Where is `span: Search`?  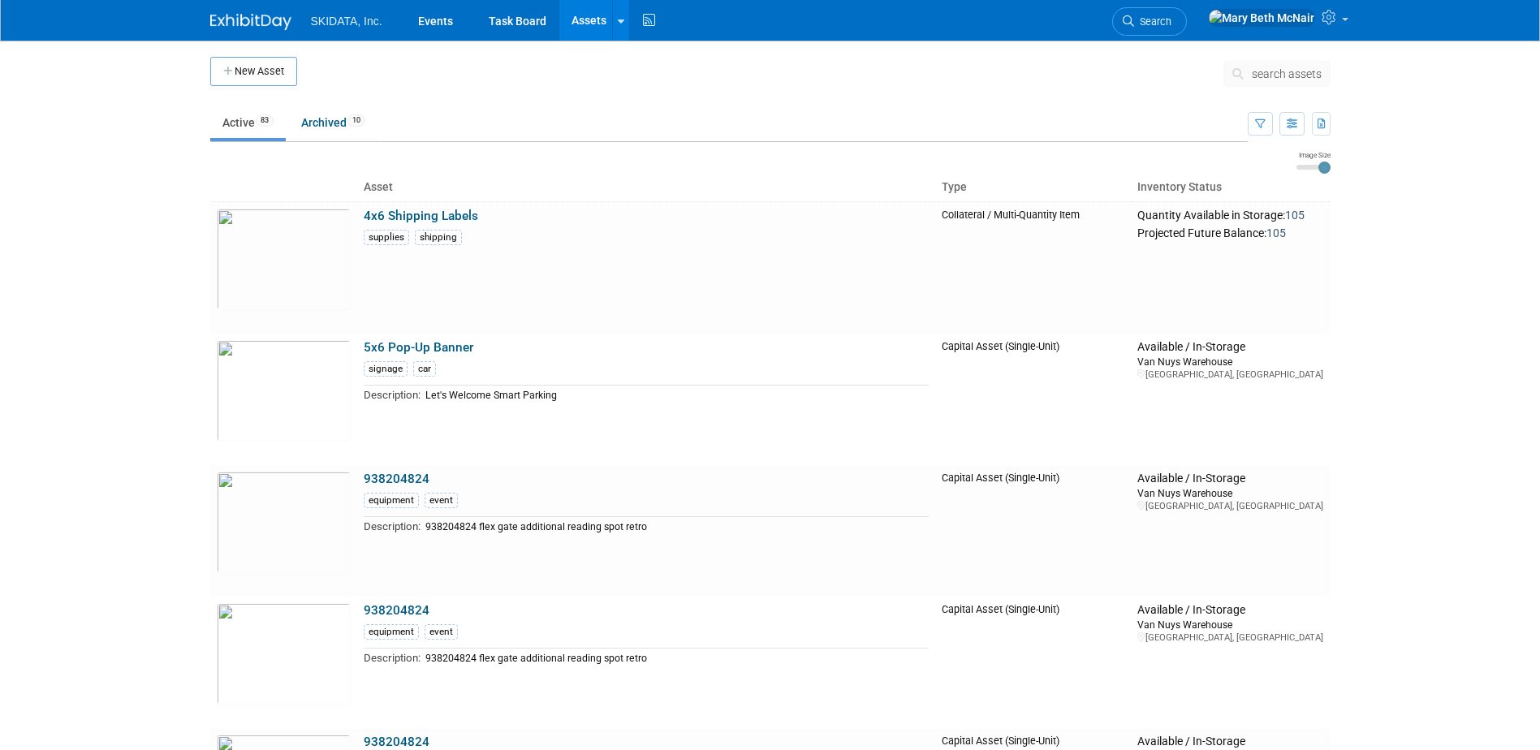 span: Search is located at coordinates (1153, 21).